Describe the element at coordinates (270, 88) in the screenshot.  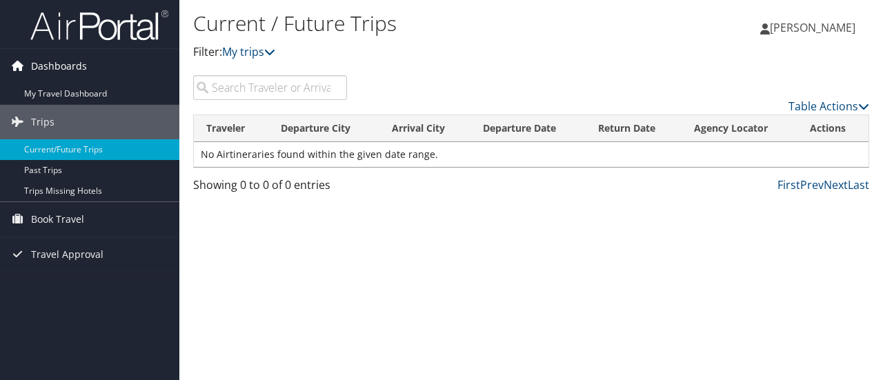
I see `input: Search Traveler or Arrival City` at that location.